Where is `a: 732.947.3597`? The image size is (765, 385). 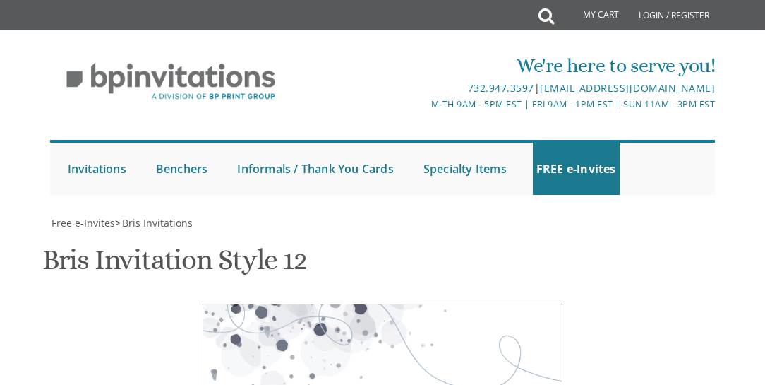 a: 732.947.3597 is located at coordinates (501, 88).